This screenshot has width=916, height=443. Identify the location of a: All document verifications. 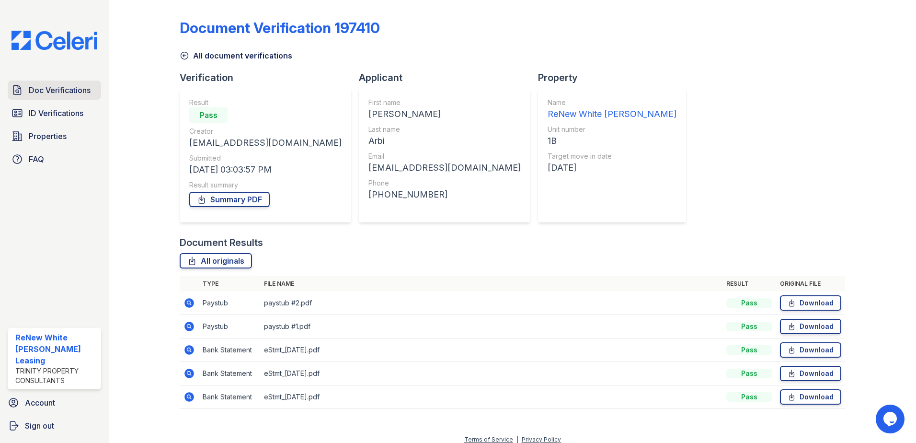
(236, 56).